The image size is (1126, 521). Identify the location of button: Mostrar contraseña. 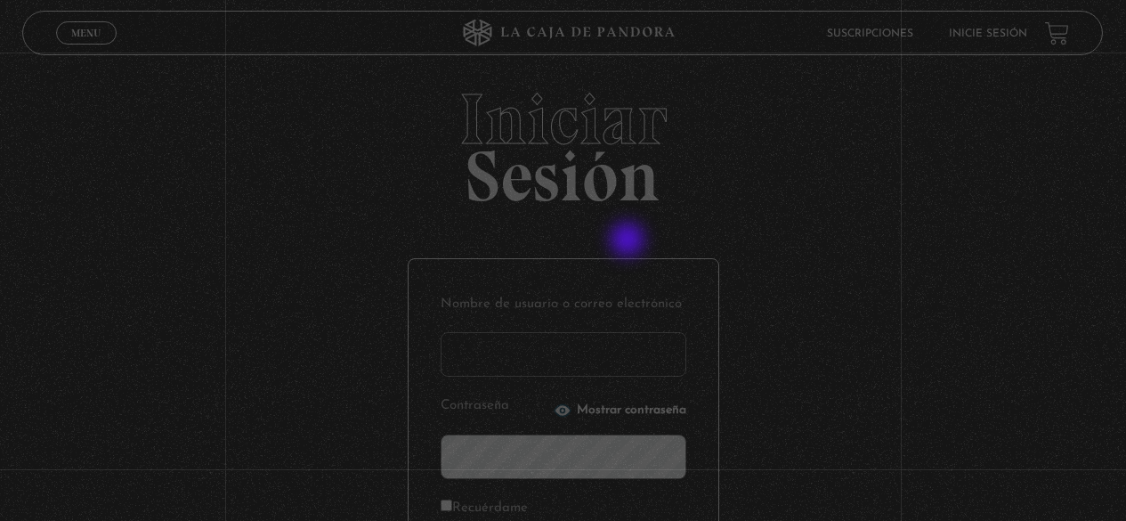
(619, 410).